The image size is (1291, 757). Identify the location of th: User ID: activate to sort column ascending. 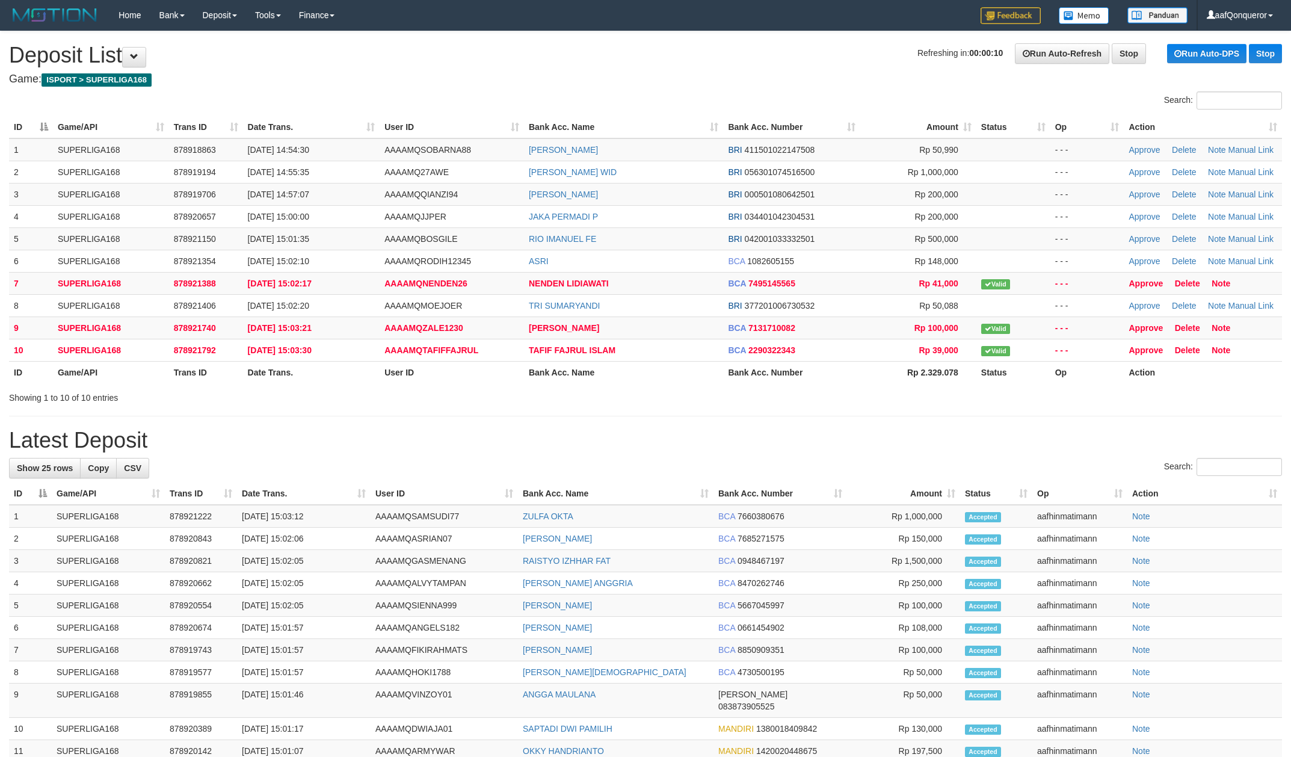
(444, 493).